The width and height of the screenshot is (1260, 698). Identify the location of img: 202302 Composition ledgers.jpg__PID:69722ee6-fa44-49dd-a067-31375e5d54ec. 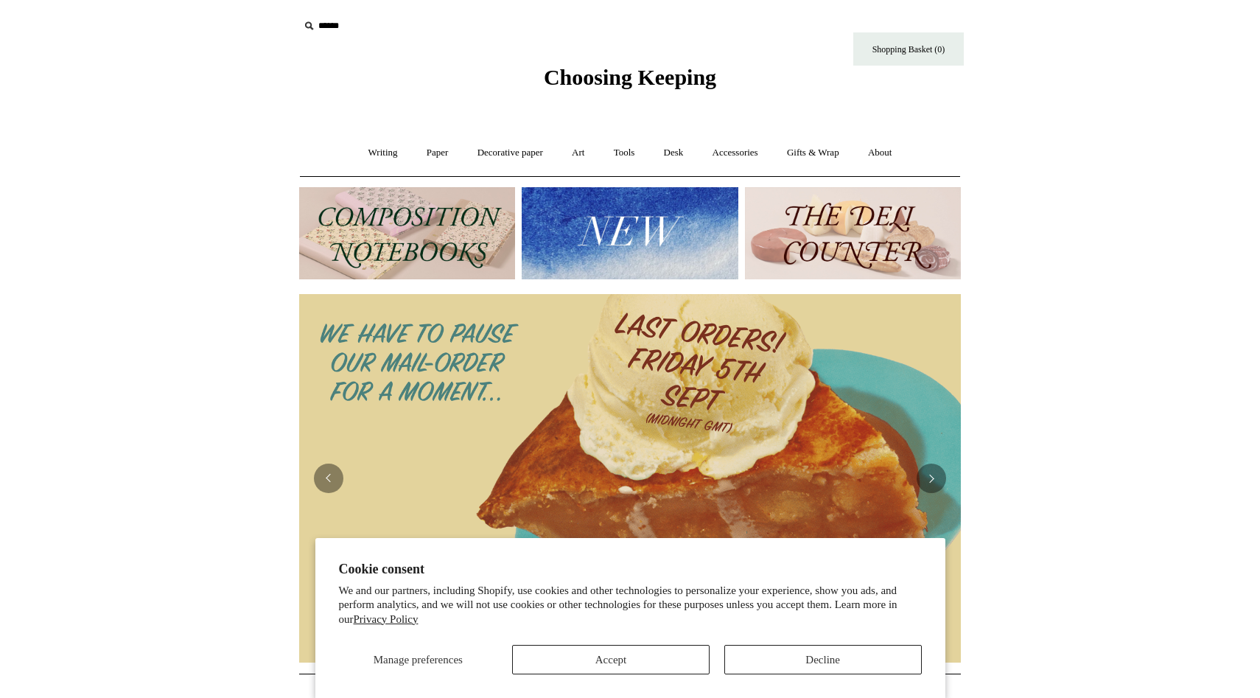
(407, 233).